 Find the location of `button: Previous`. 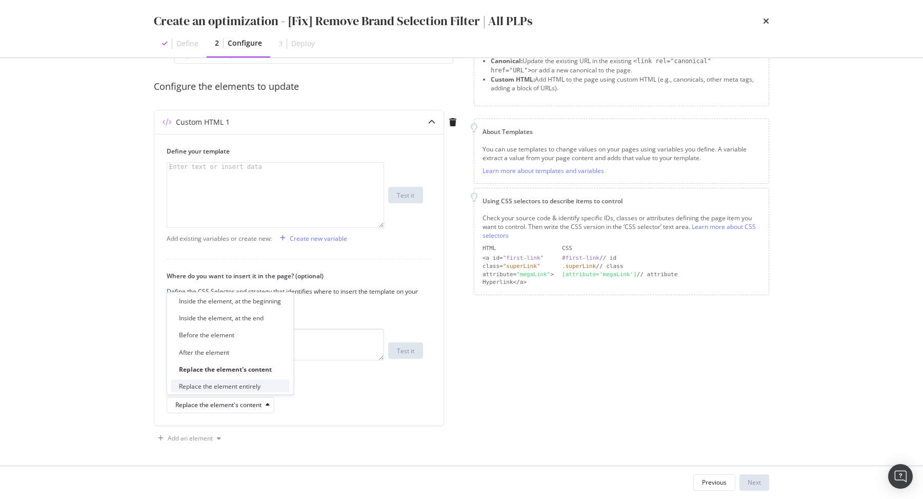

button: Previous is located at coordinates (715, 482).